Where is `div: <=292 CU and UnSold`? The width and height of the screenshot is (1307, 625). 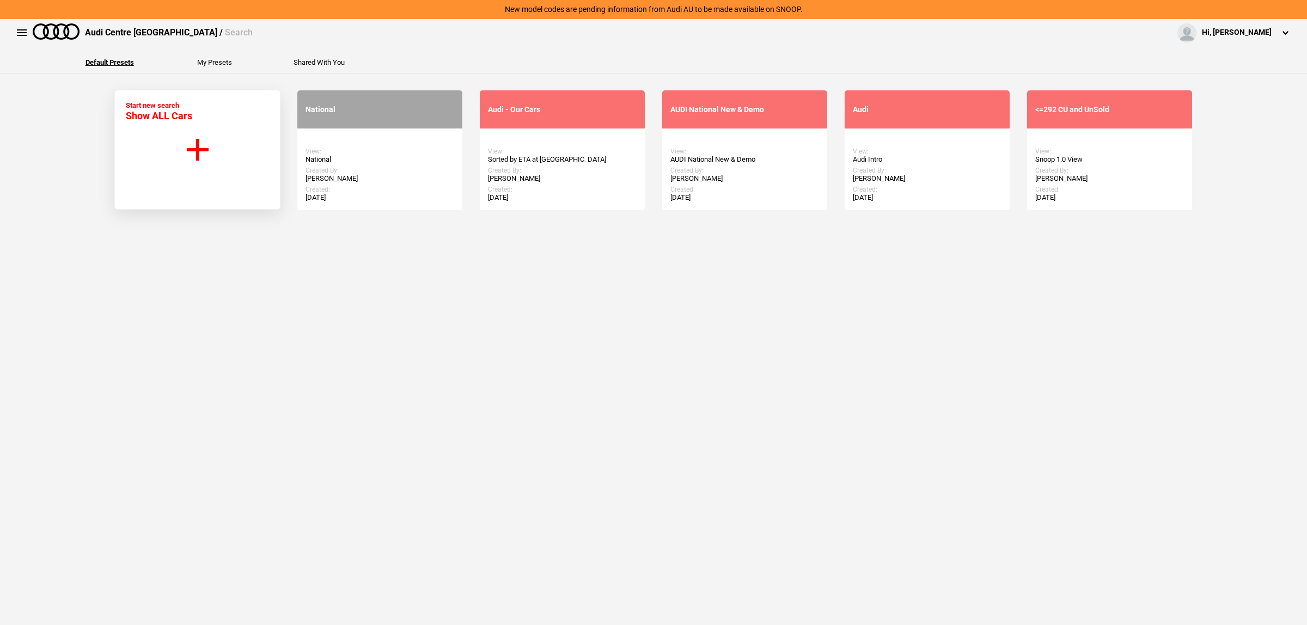 div: <=292 CU and UnSold is located at coordinates (1109, 109).